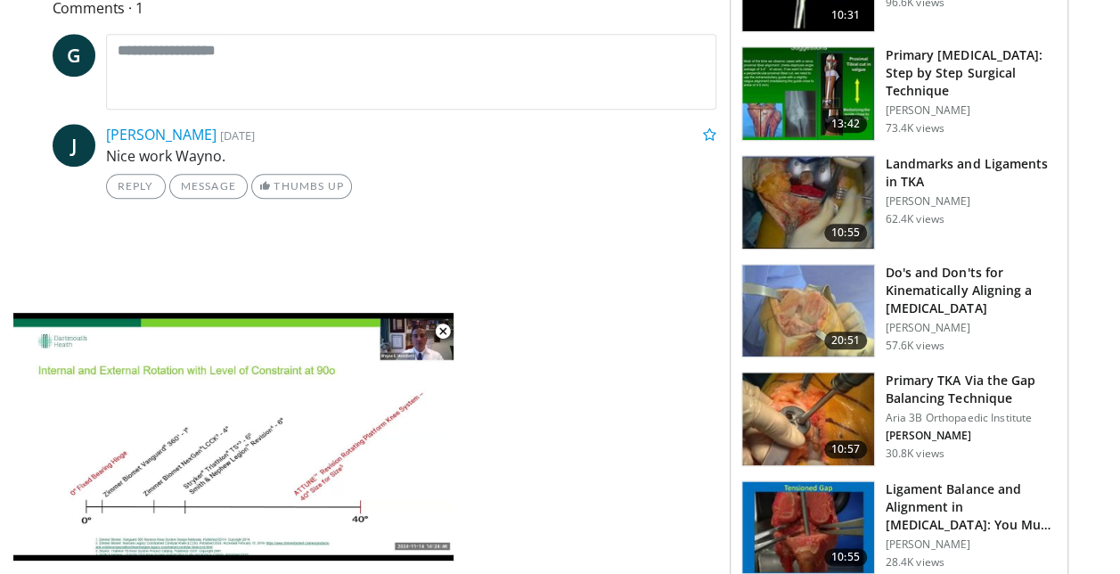  I want to click on a: J, so click(74, 145).